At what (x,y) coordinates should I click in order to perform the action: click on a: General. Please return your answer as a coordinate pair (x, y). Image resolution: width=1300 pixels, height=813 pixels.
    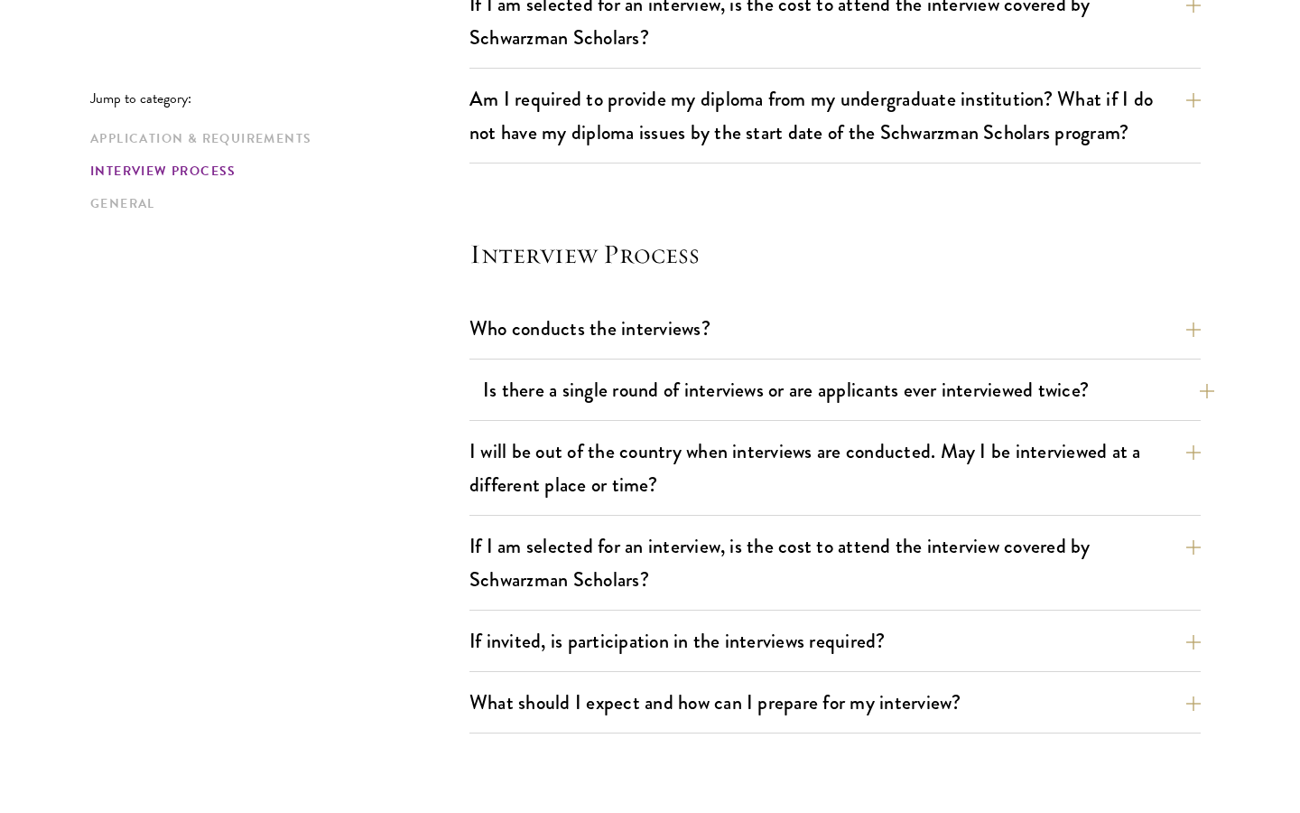
    Looking at the image, I should click on (274, 203).